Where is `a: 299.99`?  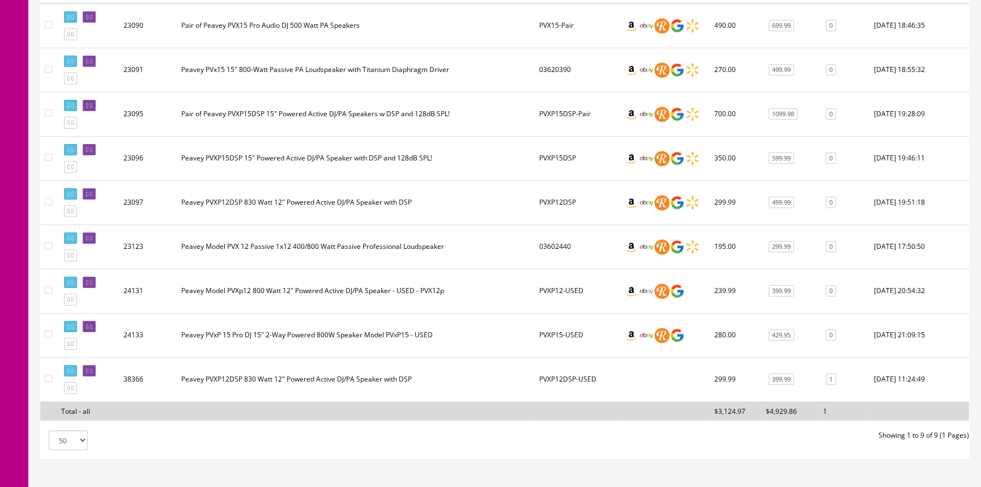 a: 299.99 is located at coordinates (781, 246).